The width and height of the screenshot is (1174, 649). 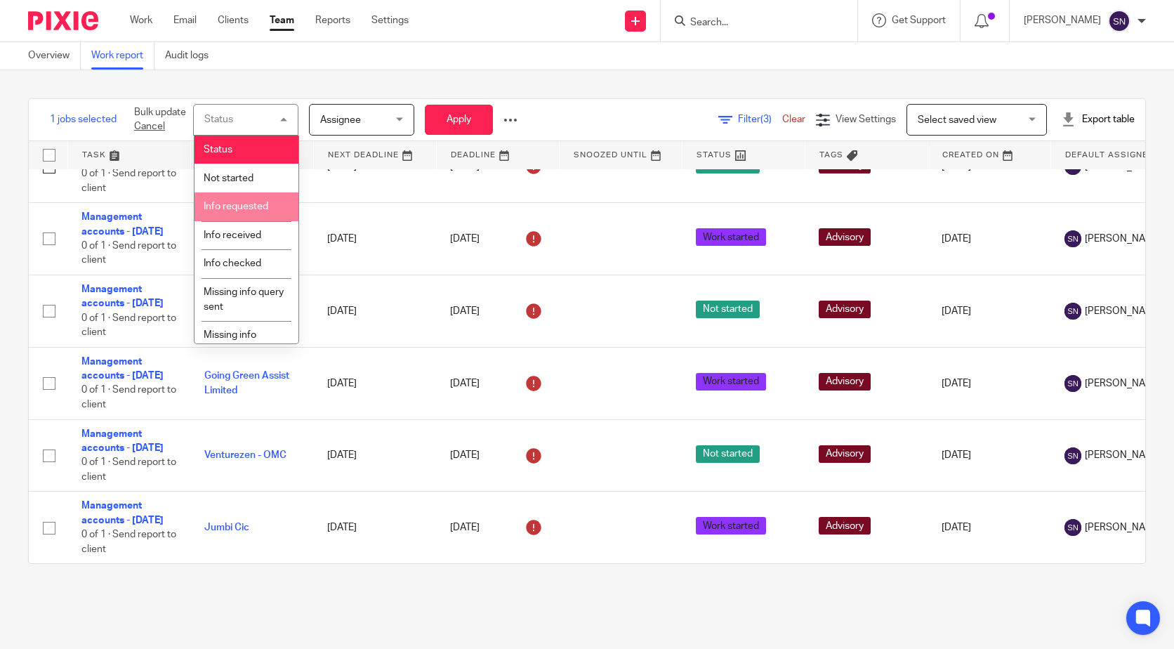 I want to click on span: Filter, so click(x=760, y=119).